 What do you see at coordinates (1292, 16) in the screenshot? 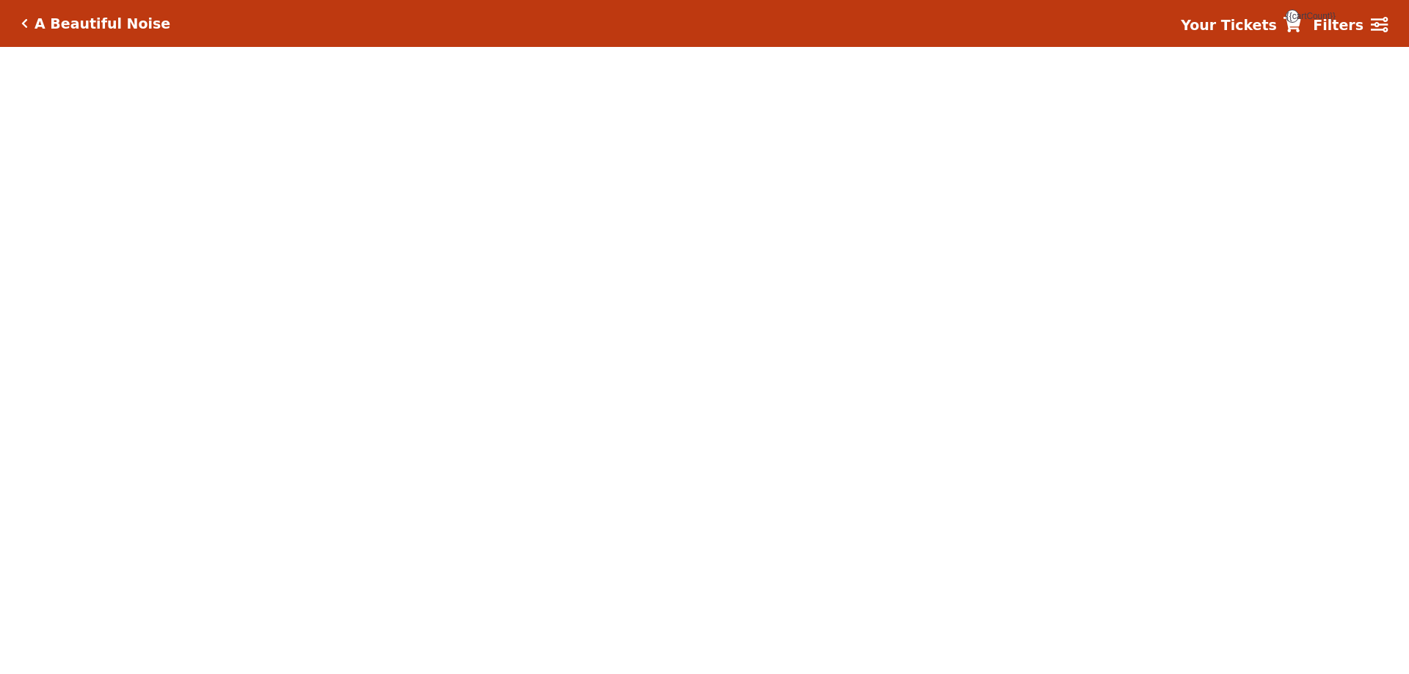
I see `span: {{cartCount}}` at bounding box center [1292, 16].